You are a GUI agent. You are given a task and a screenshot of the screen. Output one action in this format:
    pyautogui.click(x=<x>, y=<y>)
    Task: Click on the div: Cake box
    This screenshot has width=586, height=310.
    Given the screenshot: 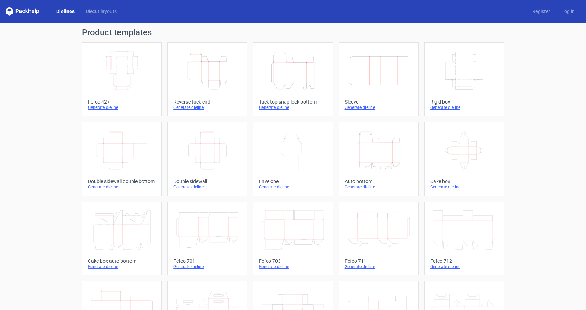 What is the action you would take?
    pyautogui.click(x=464, y=181)
    